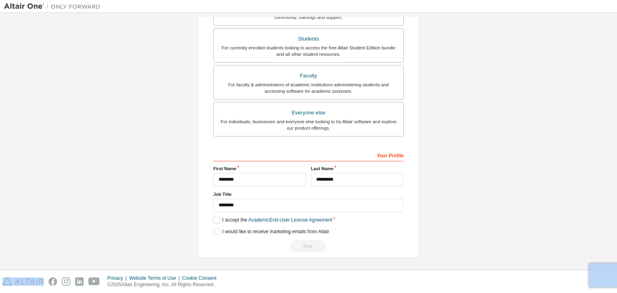 The image size is (617, 293). What do you see at coordinates (66, 282) in the screenshot?
I see `img: instagram.svg` at bounding box center [66, 282].